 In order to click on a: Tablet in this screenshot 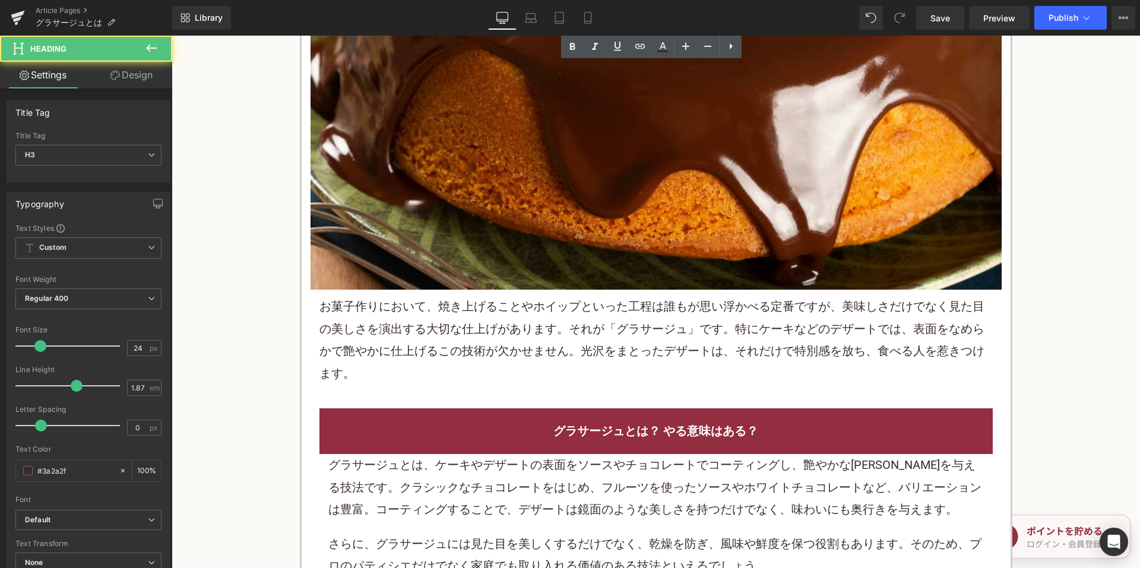, I will do `click(559, 18)`.